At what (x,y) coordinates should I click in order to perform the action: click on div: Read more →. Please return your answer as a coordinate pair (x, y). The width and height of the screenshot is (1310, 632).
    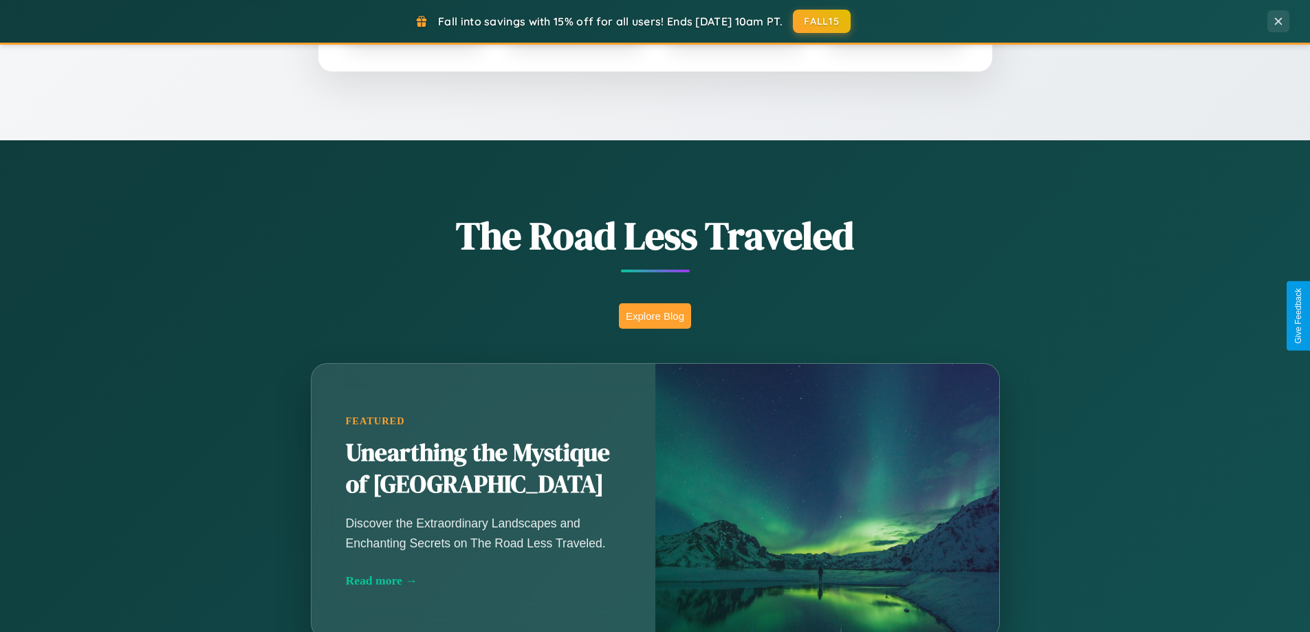
    Looking at the image, I should click on (484, 581).